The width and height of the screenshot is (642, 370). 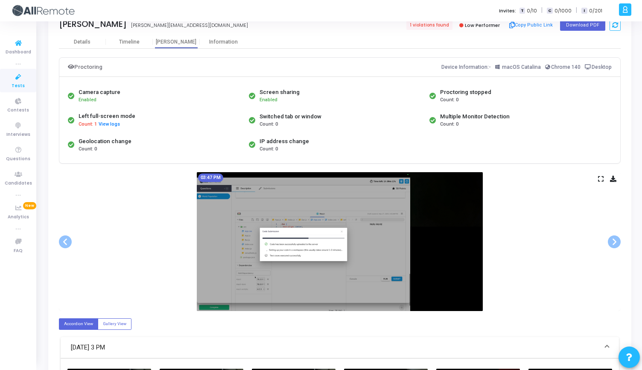 What do you see at coordinates (99, 92) in the screenshot?
I see `div: Camera capture` at bounding box center [99, 92].